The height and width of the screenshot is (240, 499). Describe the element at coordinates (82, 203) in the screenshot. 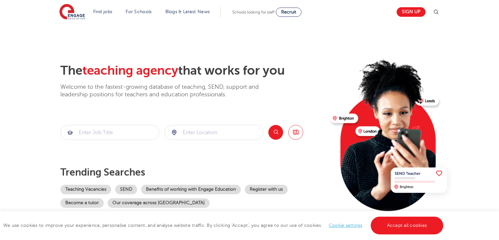

I see `a: Become a tutor` at that location.